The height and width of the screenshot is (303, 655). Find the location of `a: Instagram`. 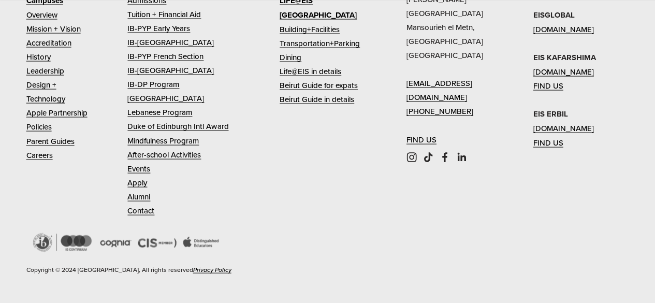

a: Instagram is located at coordinates (412, 157).